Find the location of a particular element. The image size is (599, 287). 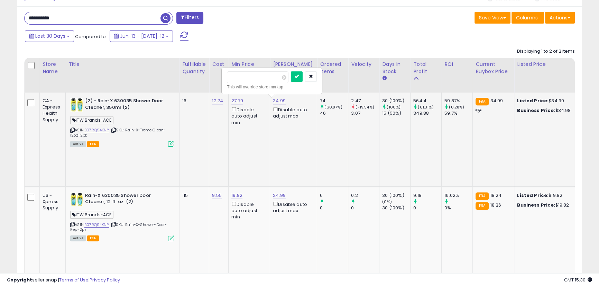

small: (0.28%) is located at coordinates (457, 107).